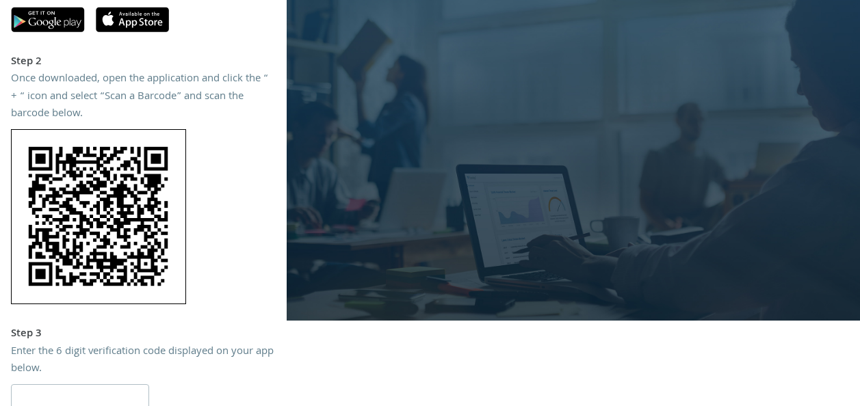  I want to click on strong: Step 3, so click(26, 334).